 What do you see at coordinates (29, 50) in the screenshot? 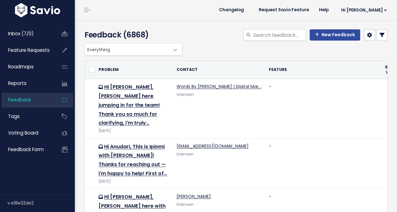
I see `span: Feature Requests` at bounding box center [29, 50].